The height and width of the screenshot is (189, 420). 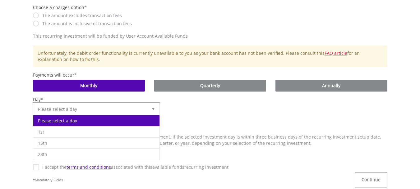 I want to click on span: Available Funds, so click(x=168, y=167).